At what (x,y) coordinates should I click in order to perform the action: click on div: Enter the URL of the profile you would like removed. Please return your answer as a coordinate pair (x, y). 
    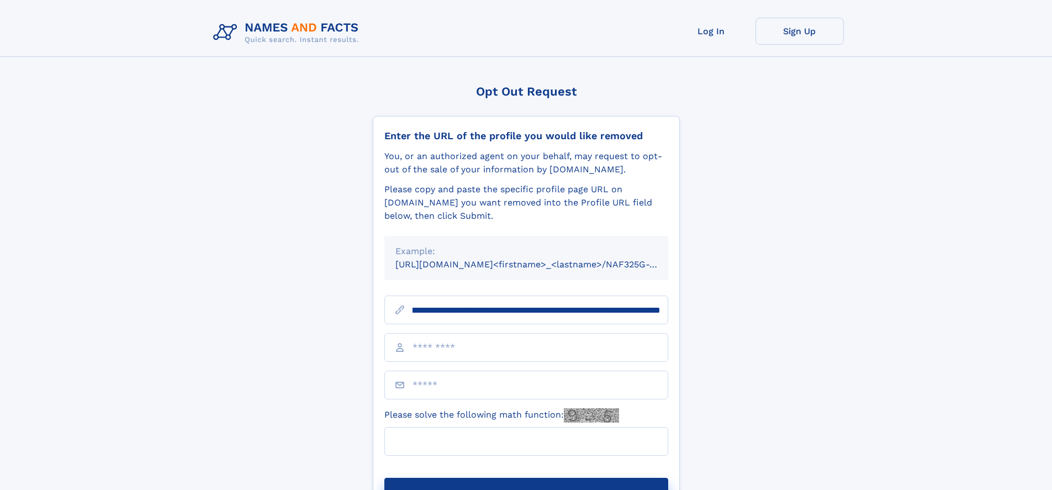
    Looking at the image, I should click on (526, 136).